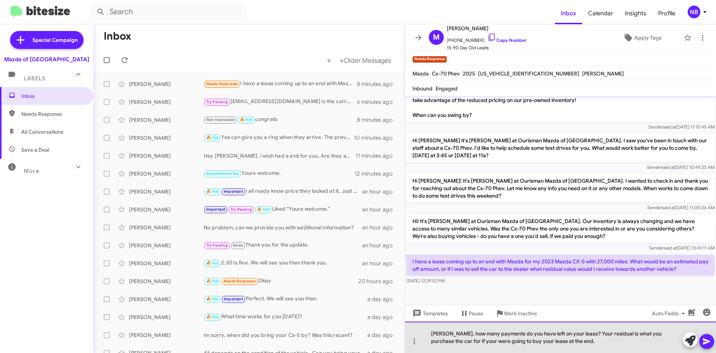  I want to click on a: Inbox, so click(569, 13).